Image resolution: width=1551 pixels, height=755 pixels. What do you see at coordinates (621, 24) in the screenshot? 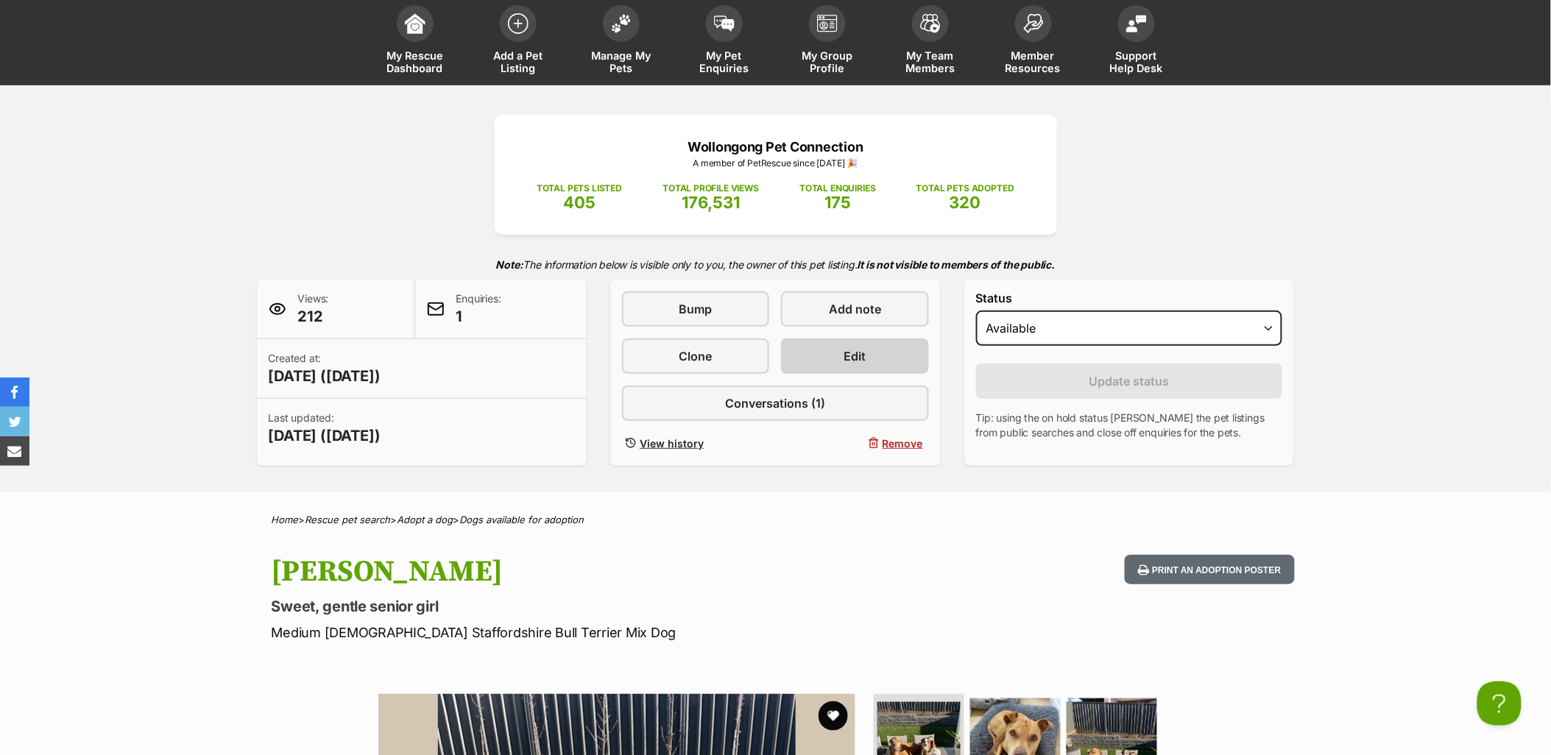
I see `img: manage-my-pets-icon-02211641906a0b7f246fdf0571729dbe1e7629f14944591b6c1af311fb30b64b.svg` at bounding box center [621, 24].